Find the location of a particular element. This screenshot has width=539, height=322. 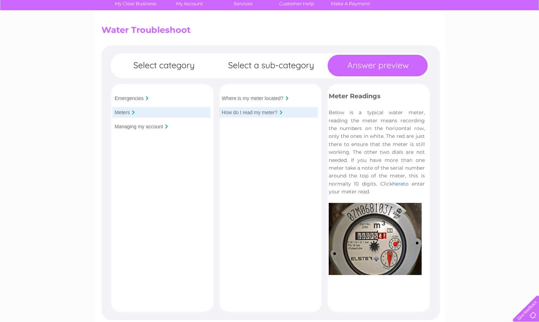

a: Water is located at coordinates (421, 33).